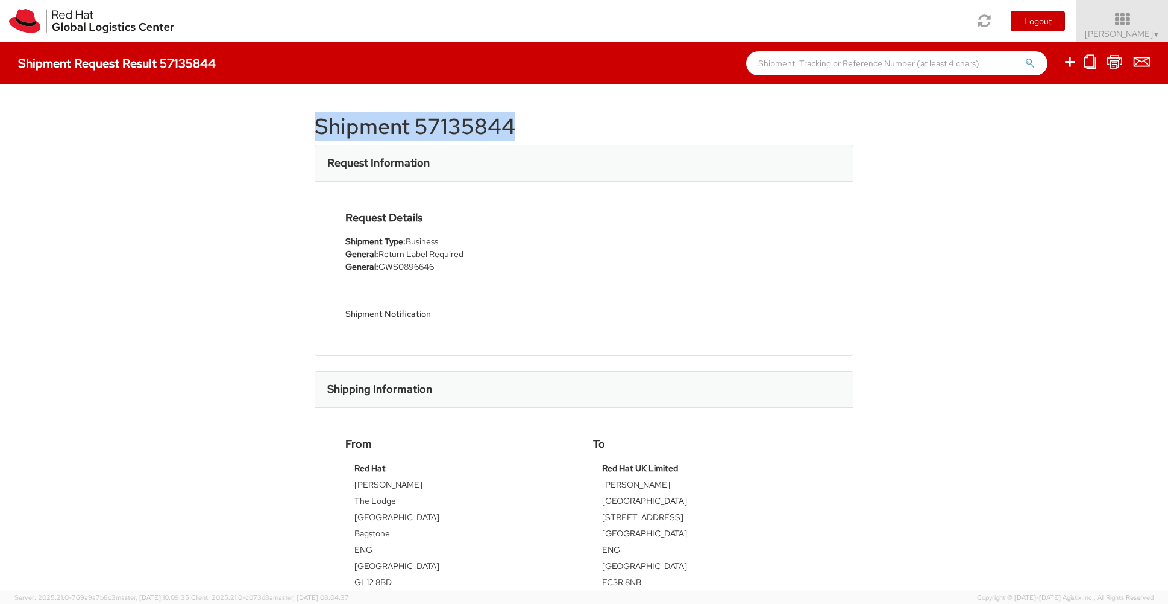 The image size is (1168, 604). Describe the element at coordinates (460, 502) in the screenshot. I see `td: The Lodge` at that location.